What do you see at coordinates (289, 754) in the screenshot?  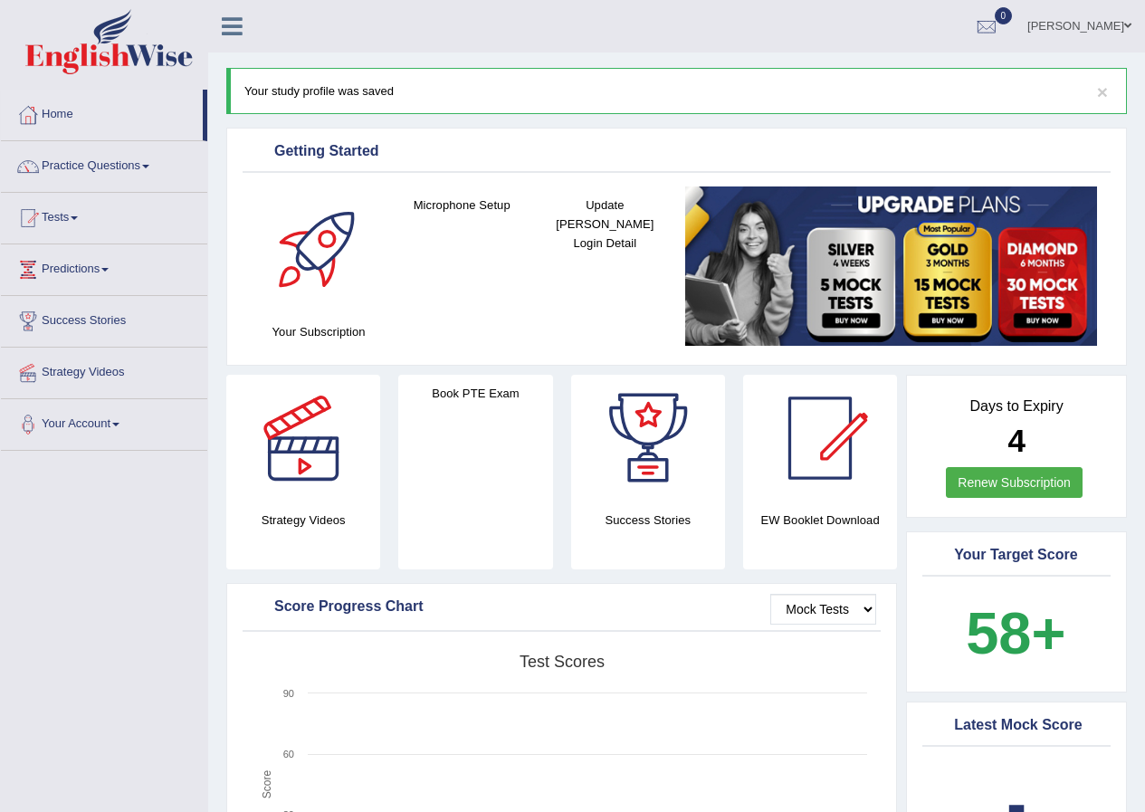 I see `text: 60` at bounding box center [289, 754].